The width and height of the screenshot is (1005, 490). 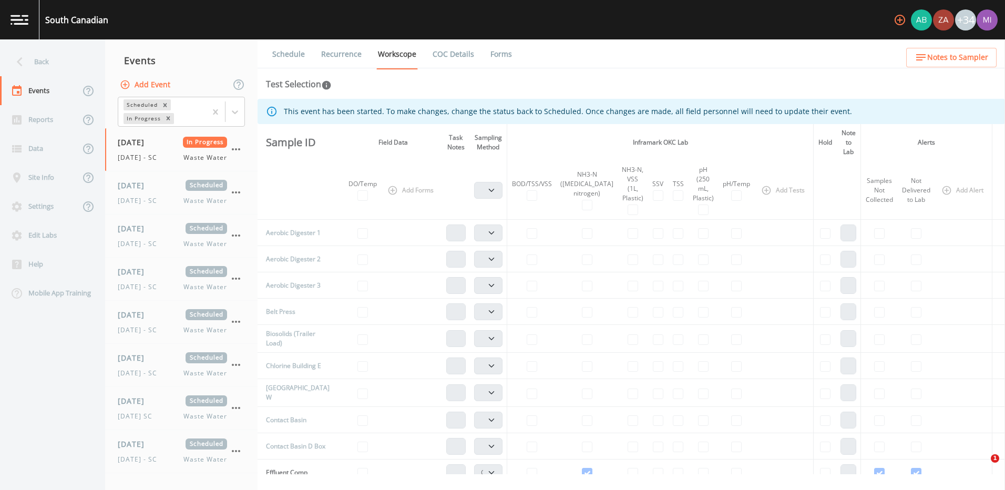 I want to click on td: Contact Basin D Box, so click(x=295, y=446).